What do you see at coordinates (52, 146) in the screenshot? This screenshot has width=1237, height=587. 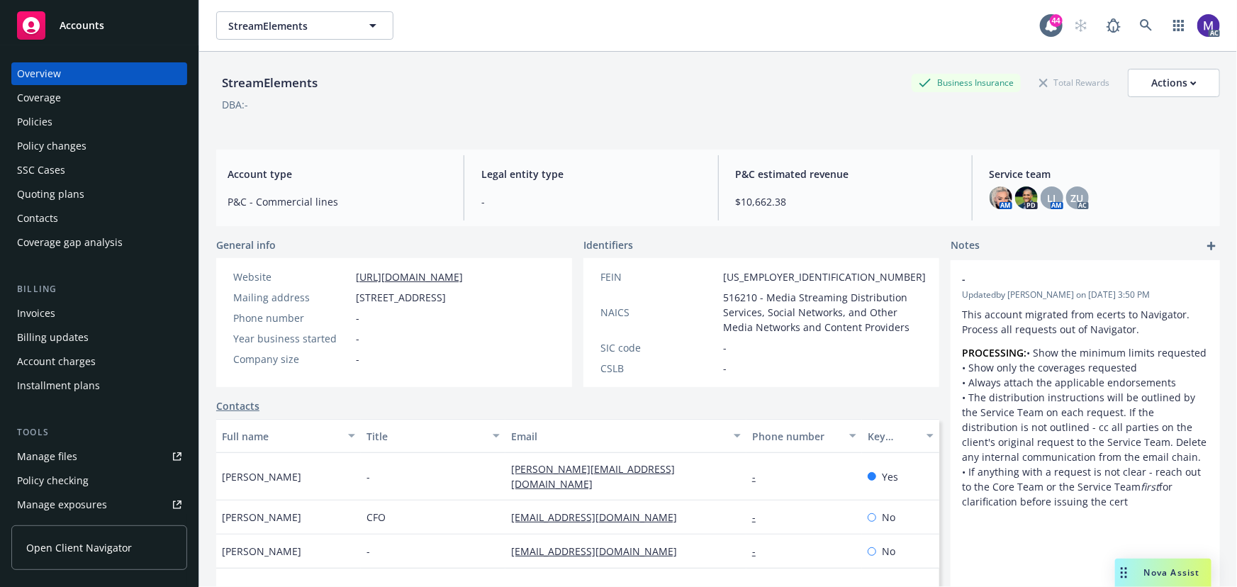 I see `div: Policy changes` at bounding box center [52, 146].